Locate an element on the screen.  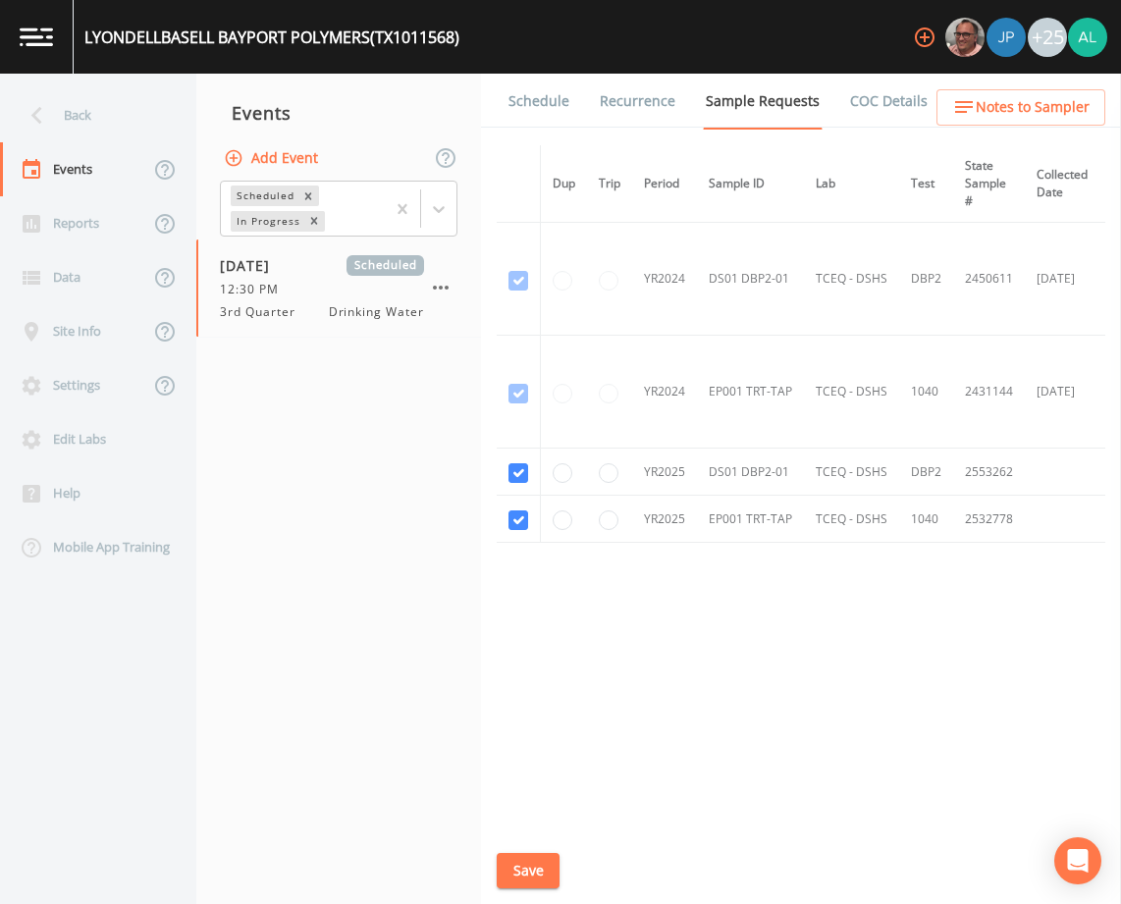
th: Collected Date is located at coordinates (1062, 184).